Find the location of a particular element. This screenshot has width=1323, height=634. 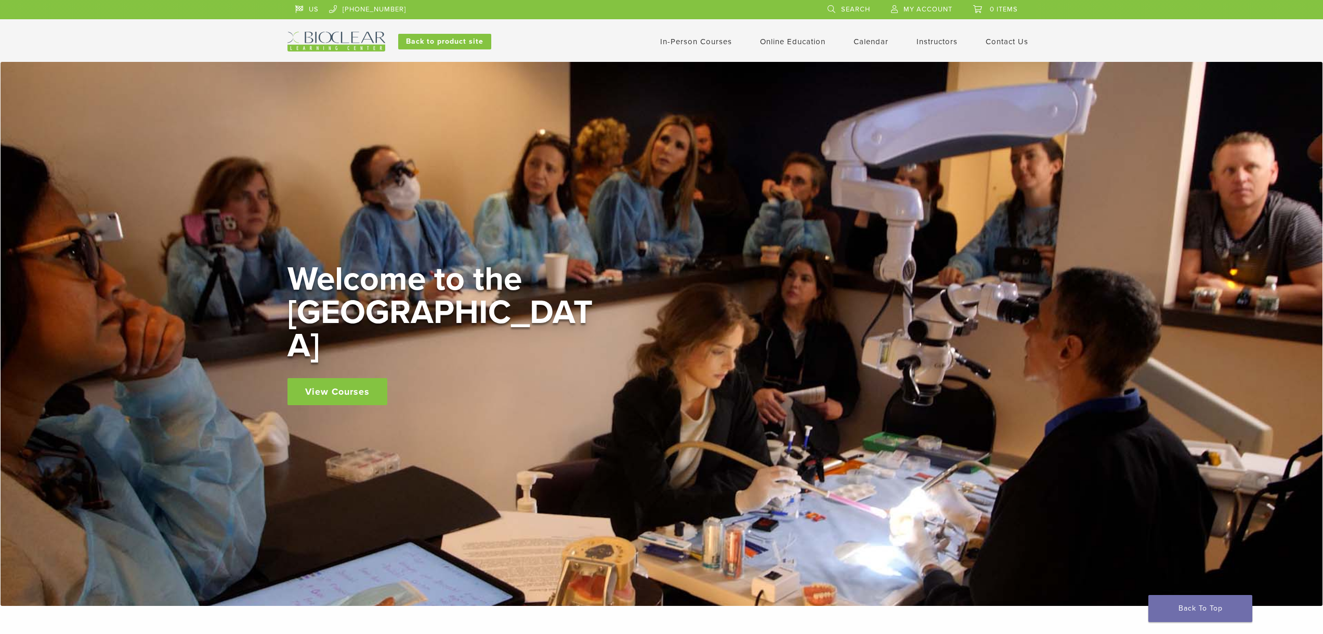

a: Calendar is located at coordinates (871, 42).